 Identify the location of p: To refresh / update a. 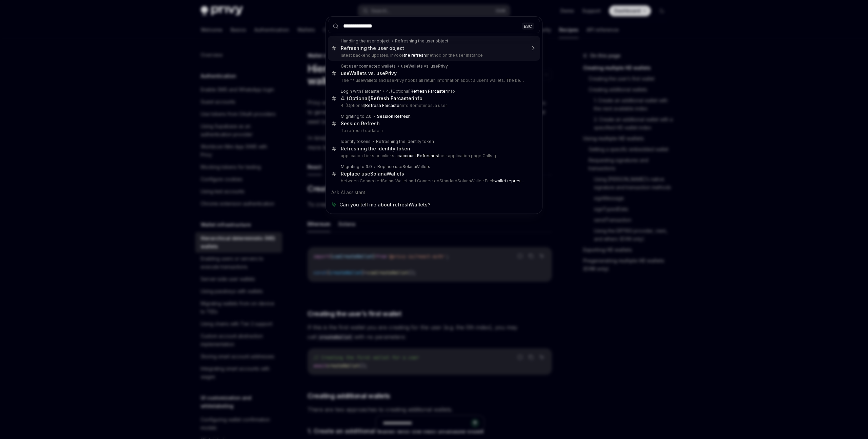
(434, 131).